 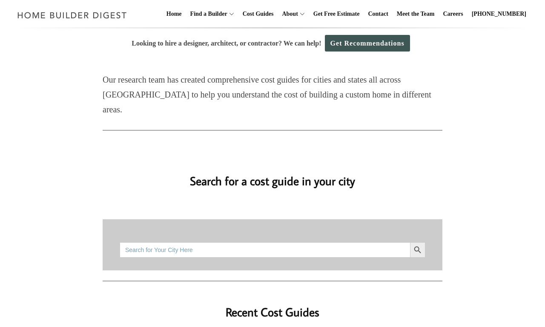 What do you see at coordinates (272, 94) in the screenshot?
I see `p: Our research team has created comprehensive cost guides for cities and states all across [GEOGRAP...` at bounding box center [272, 94].